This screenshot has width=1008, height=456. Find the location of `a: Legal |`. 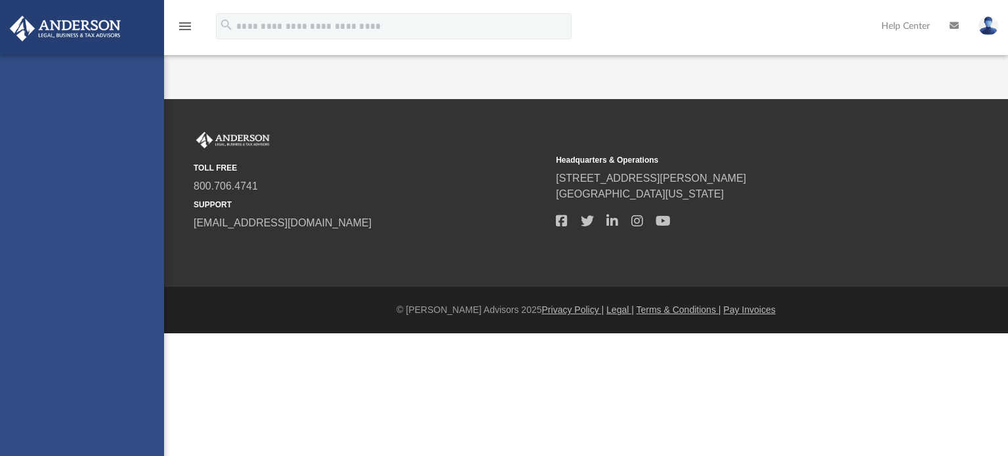

a: Legal | is located at coordinates (620, 310).